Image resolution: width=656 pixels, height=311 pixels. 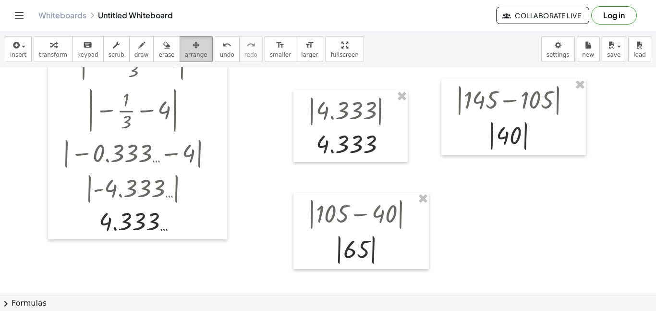 What do you see at coordinates (639, 49) in the screenshot?
I see `button: load` at bounding box center [639, 49].